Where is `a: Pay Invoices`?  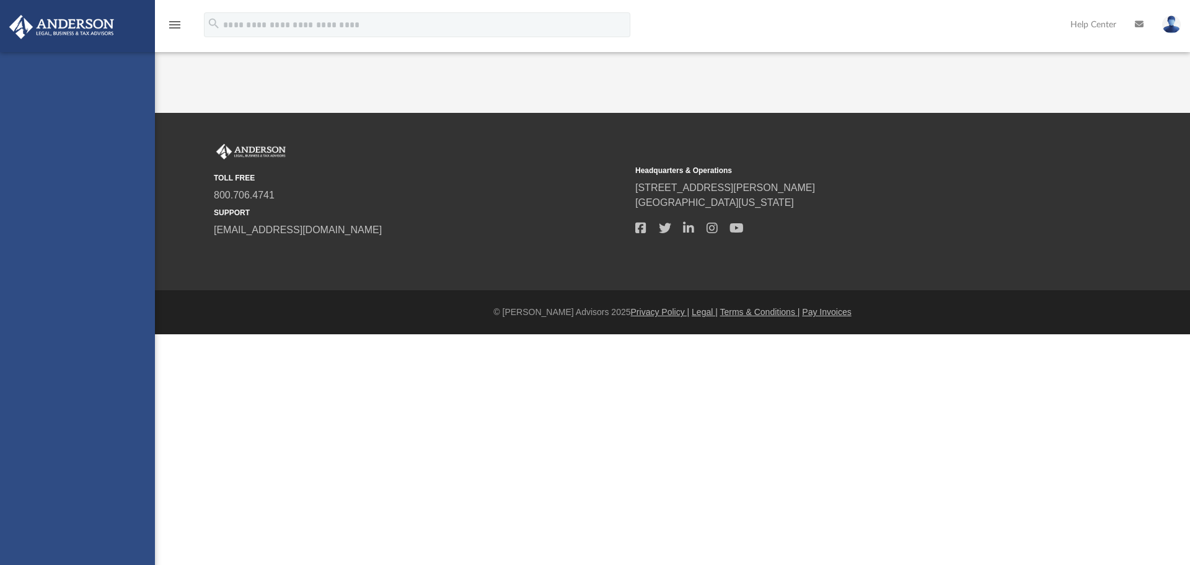
a: Pay Invoices is located at coordinates (826, 312).